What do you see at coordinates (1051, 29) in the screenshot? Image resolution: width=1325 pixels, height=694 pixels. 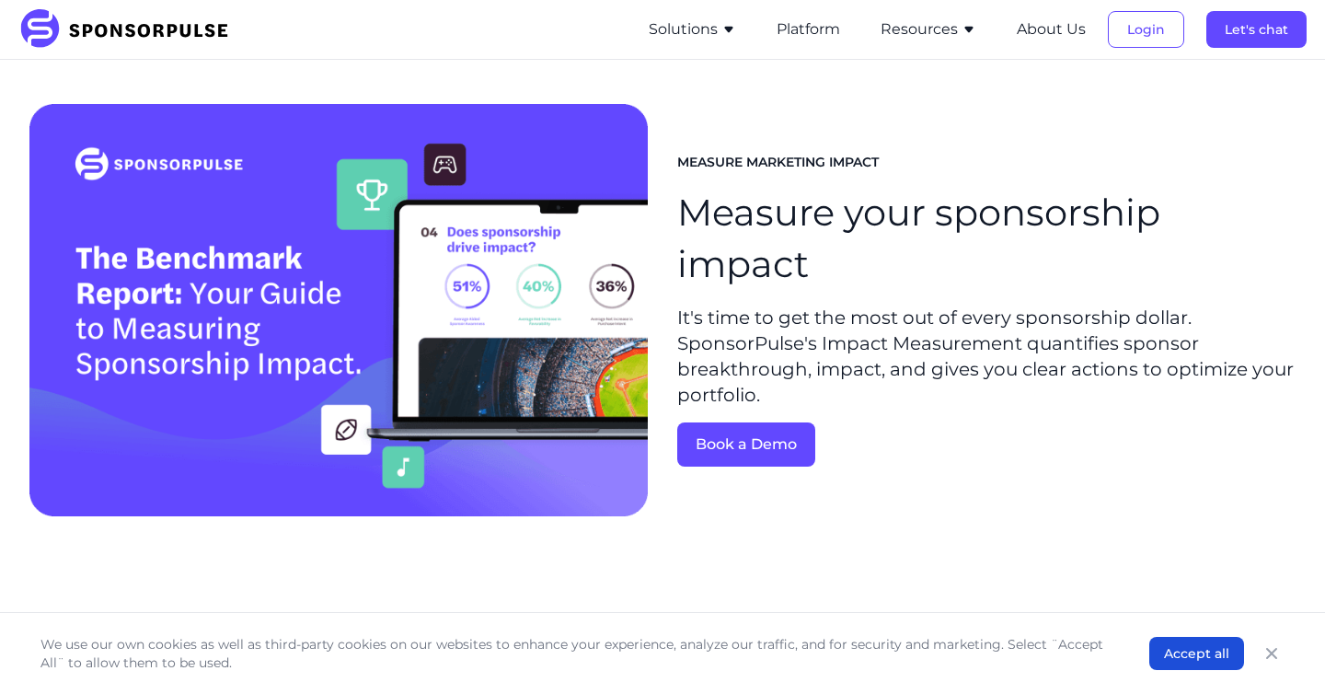 I see `a: About Us` at bounding box center [1051, 29].